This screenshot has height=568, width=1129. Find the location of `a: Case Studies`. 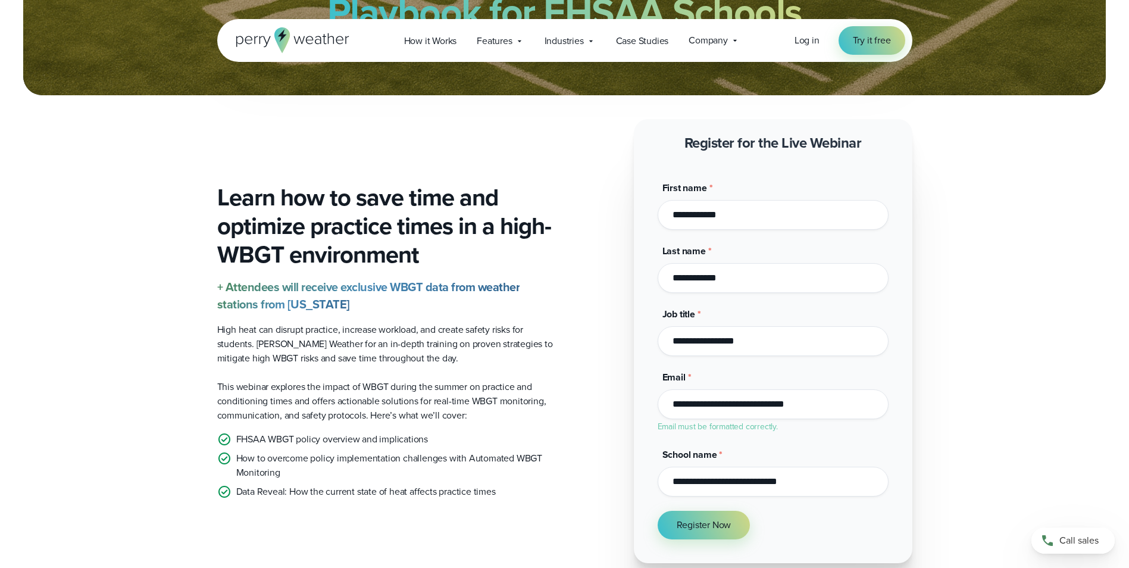

a: Case Studies is located at coordinates (642, 40).